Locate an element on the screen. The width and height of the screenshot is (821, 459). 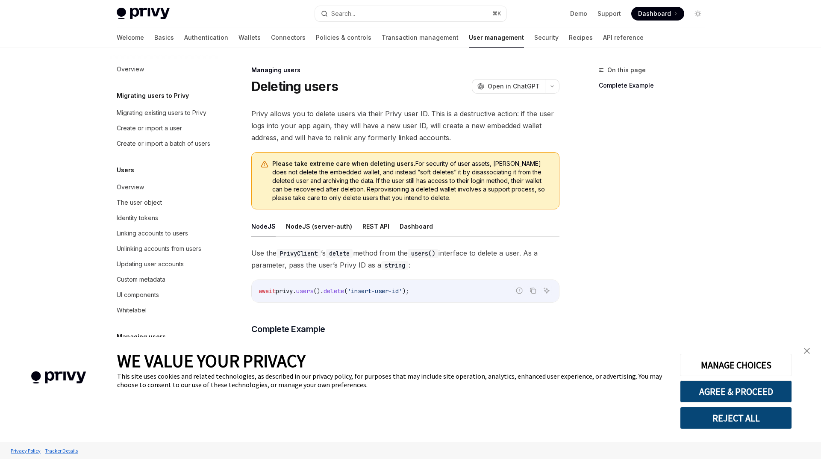
div: Search... is located at coordinates (343, 14).